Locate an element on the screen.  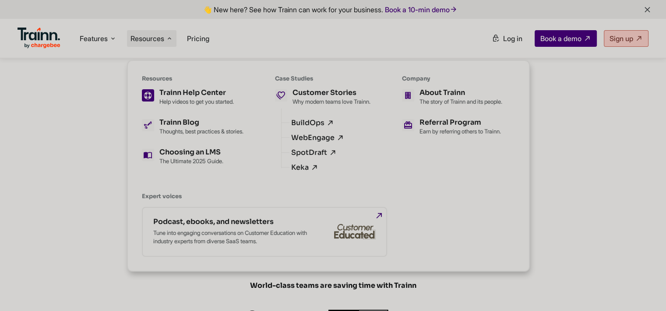
div: Case Studies is located at coordinates (323, 78).